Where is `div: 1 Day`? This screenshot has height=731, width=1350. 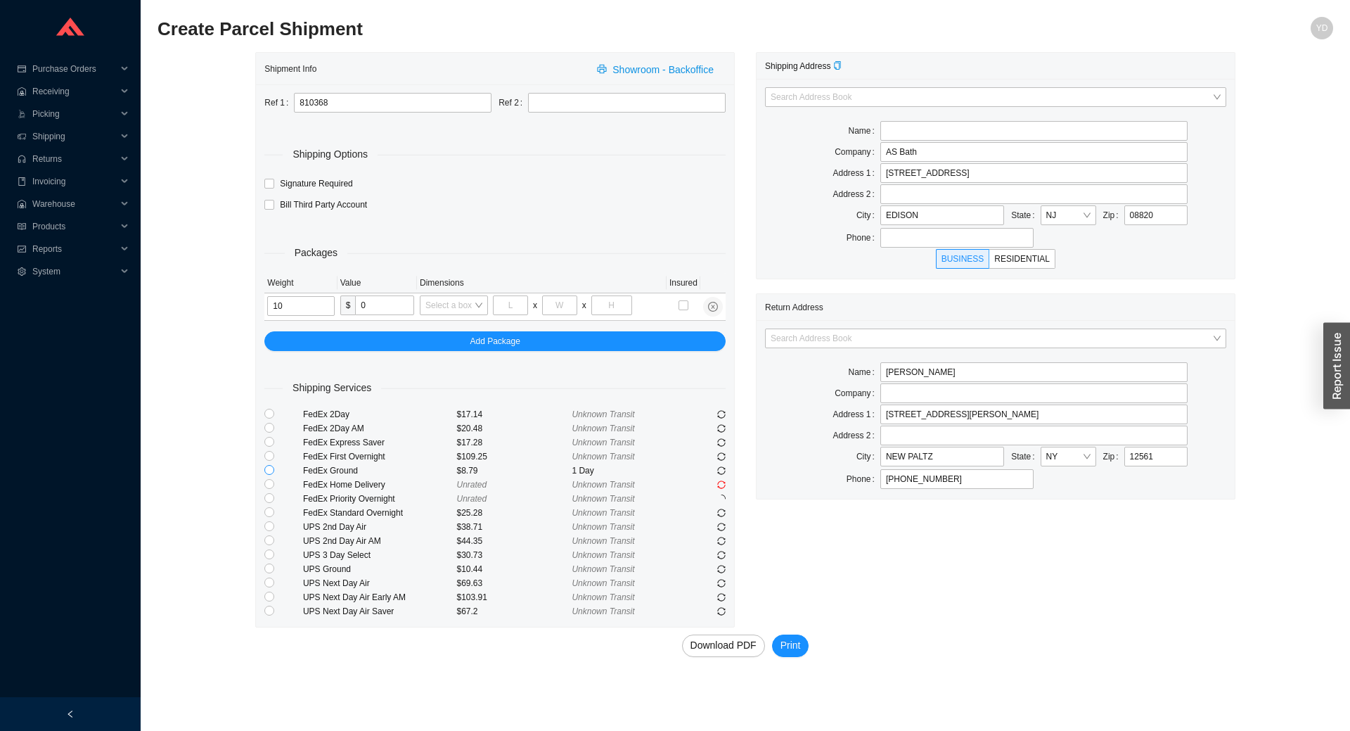
div: 1 Day is located at coordinates (629, 470).